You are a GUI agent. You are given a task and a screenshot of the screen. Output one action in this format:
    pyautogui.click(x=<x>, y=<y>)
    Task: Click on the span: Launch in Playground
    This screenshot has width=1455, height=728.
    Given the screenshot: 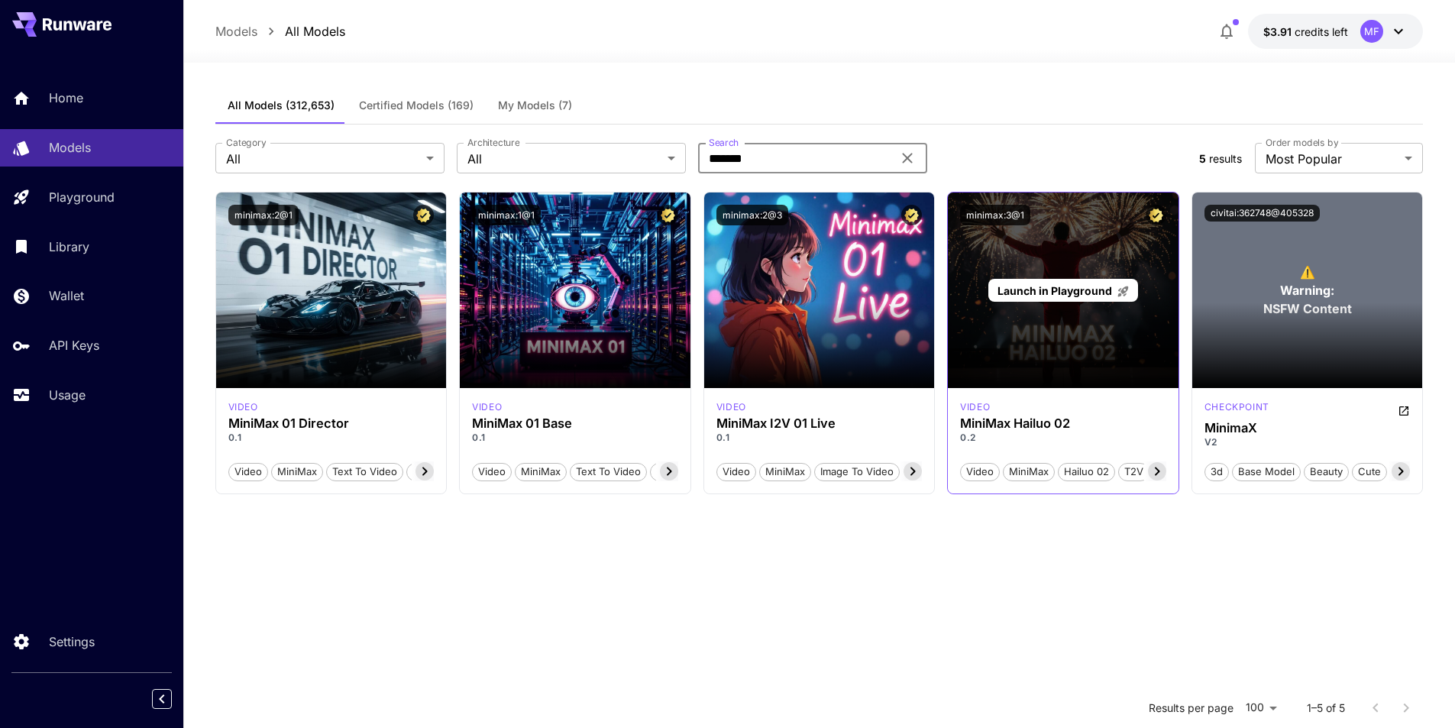 What is the action you would take?
    pyautogui.click(x=1055, y=290)
    